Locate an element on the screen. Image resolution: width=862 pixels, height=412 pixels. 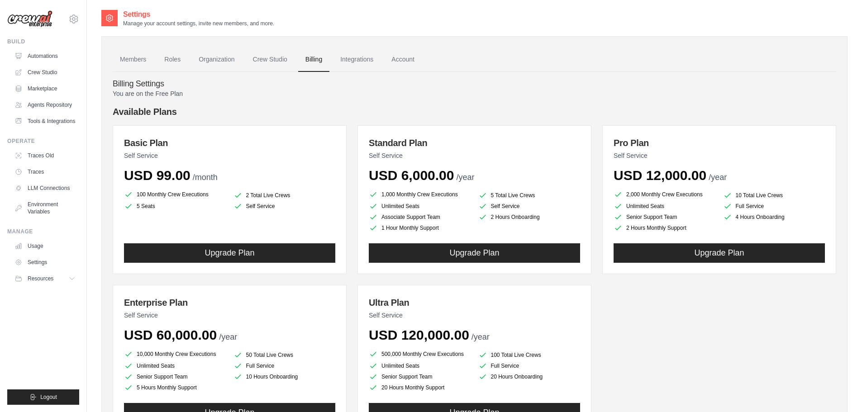
span: /month is located at coordinates (205, 177).